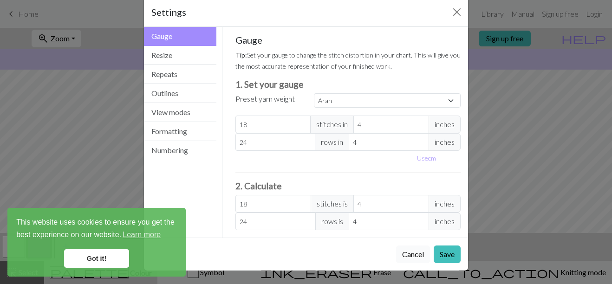 Image resolution: width=612 pixels, height=284 pixels. Describe the element at coordinates (180, 150) in the screenshot. I see `button: Numbering` at that location.